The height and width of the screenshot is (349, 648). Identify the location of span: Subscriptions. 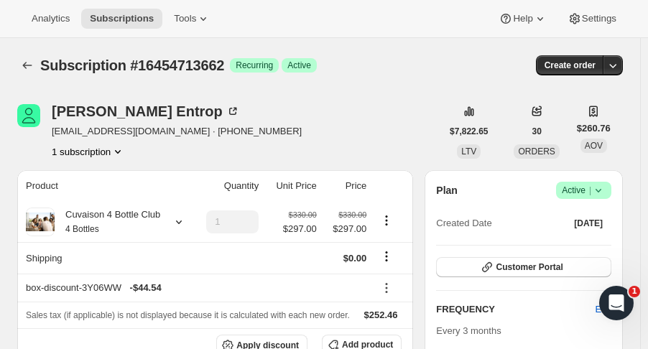
(121, 19).